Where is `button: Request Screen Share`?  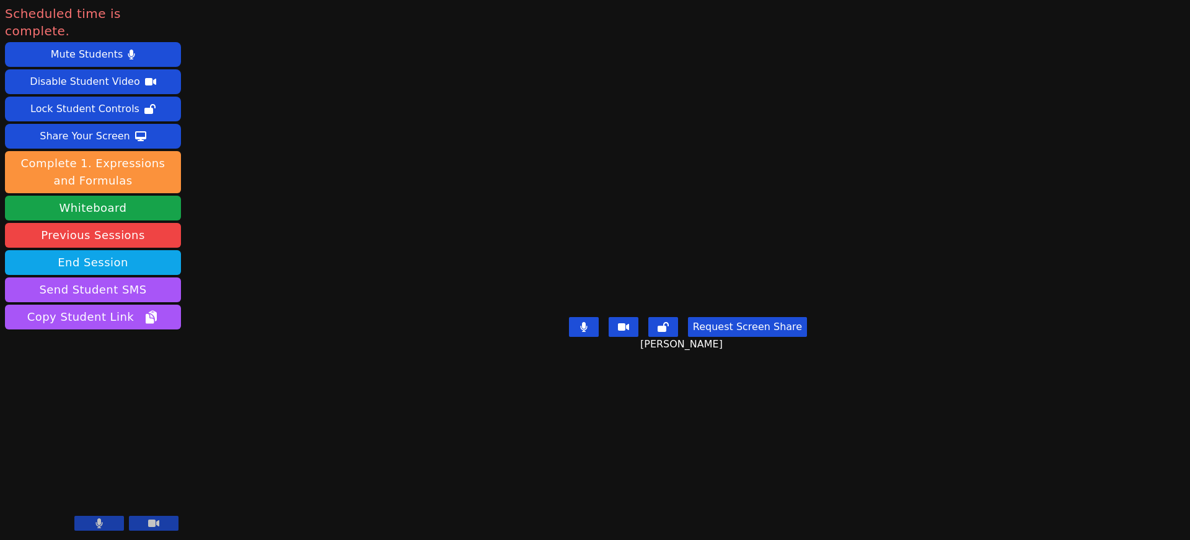 button: Request Screen Share is located at coordinates (747, 327).